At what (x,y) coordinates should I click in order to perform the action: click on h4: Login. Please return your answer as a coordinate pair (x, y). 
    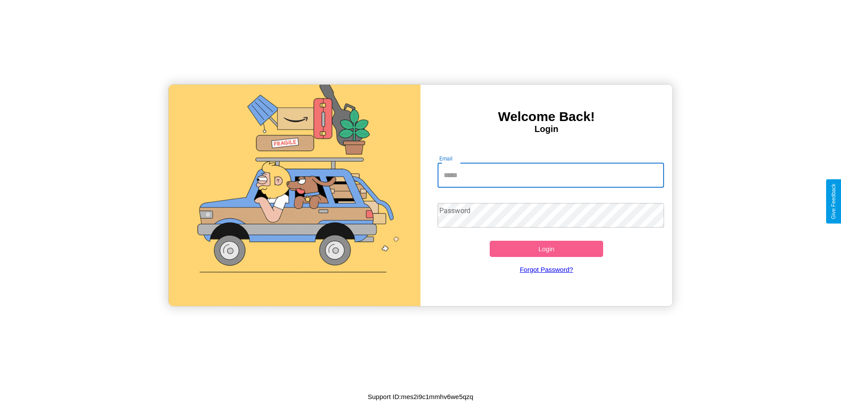
    Looking at the image, I should click on (546, 129).